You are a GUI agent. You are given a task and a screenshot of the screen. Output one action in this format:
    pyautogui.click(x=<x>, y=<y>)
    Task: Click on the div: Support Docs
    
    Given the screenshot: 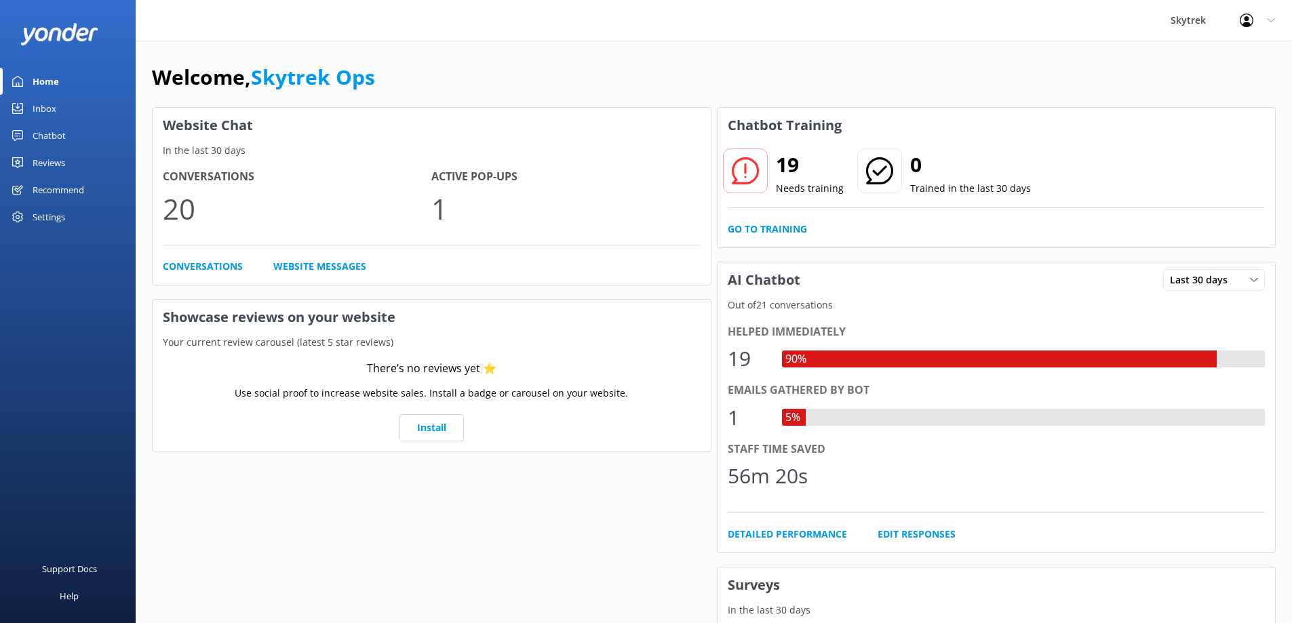 What is the action you would take?
    pyautogui.click(x=69, y=569)
    